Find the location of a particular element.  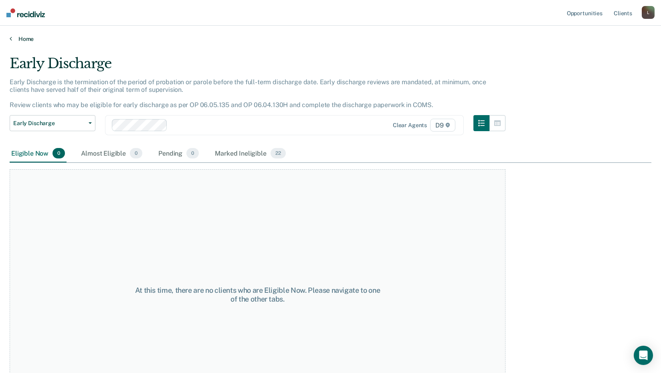

span: Early Discharge is located at coordinates (49, 123).